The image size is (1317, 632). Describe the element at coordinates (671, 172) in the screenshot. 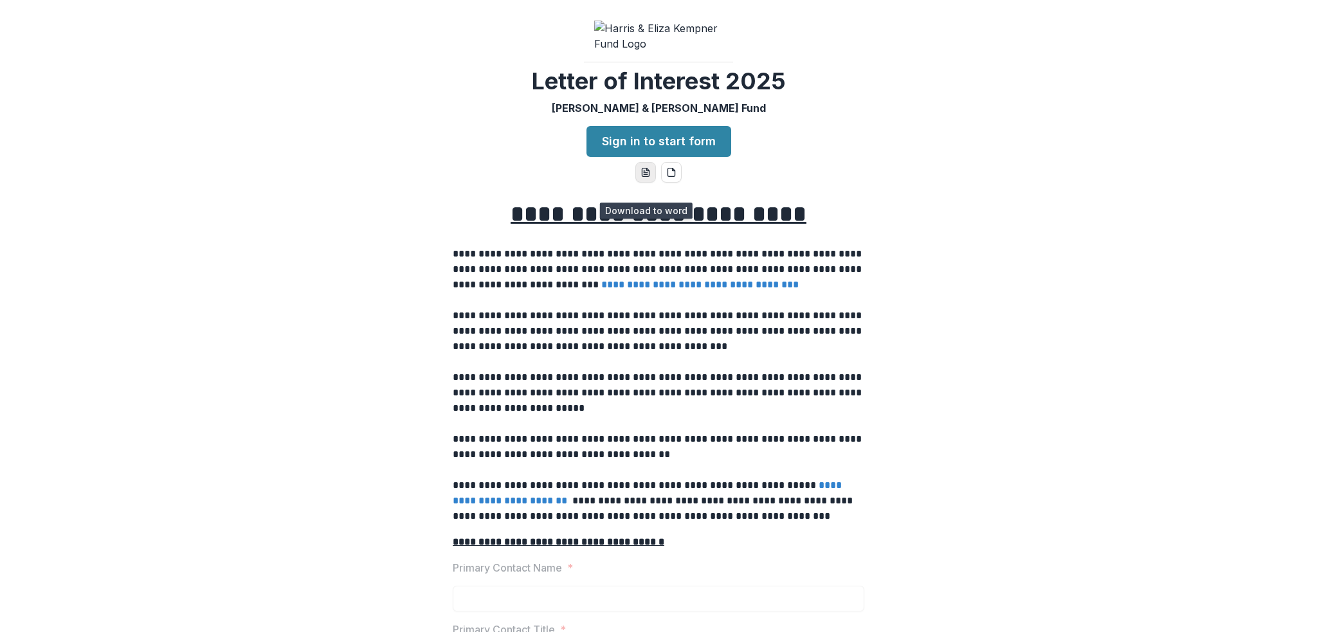

I see `button: pdf-download` at that location.